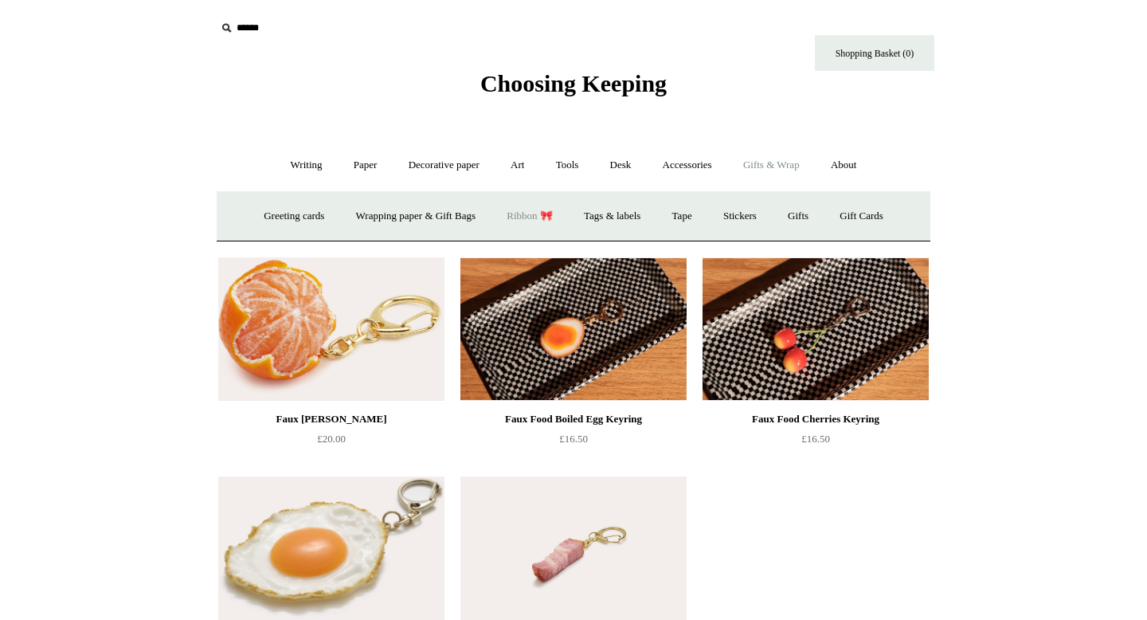  Describe the element at coordinates (798, 216) in the screenshot. I see `a: Gifts` at that location.